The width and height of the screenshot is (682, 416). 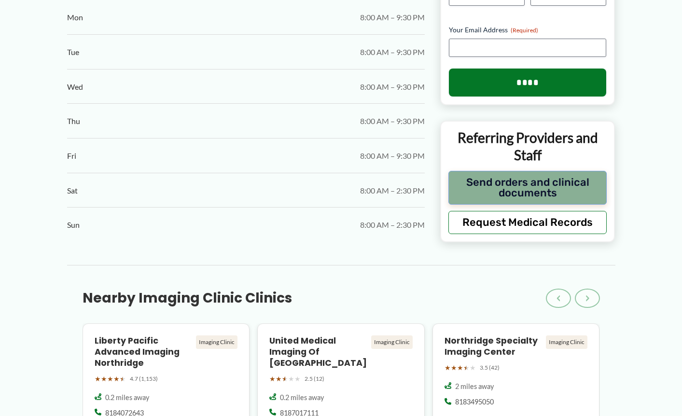 What do you see at coordinates (527, 222) in the screenshot?
I see `button: Request Medical Records` at bounding box center [527, 222].